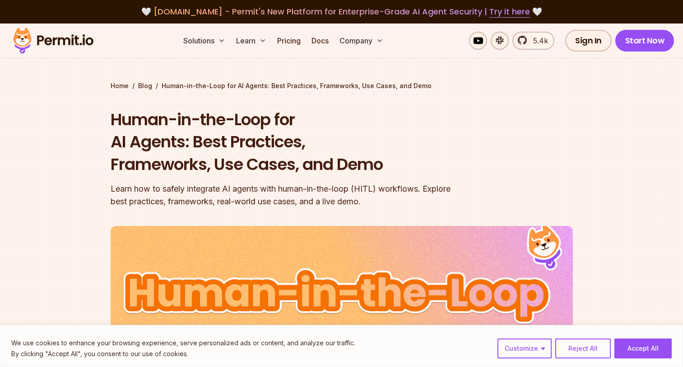 The image size is (683, 367). Describe the element at coordinates (510, 12) in the screenshot. I see `a: Try it here` at that location.